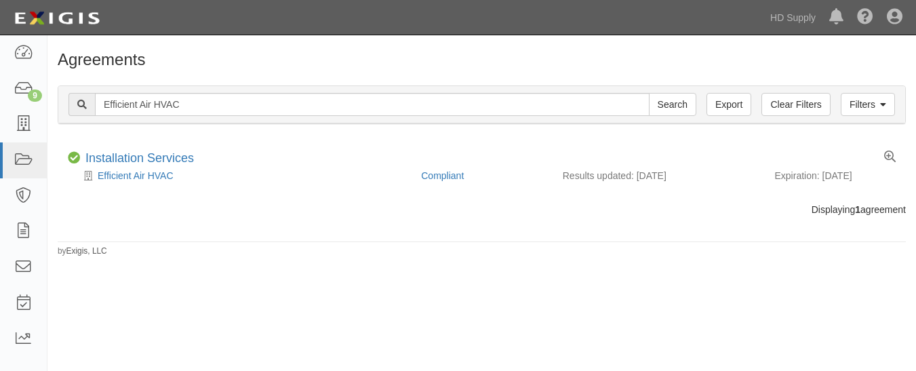 The height and width of the screenshot is (371, 916). What do you see at coordinates (858, 209) in the screenshot?
I see `b: 1` at bounding box center [858, 209].